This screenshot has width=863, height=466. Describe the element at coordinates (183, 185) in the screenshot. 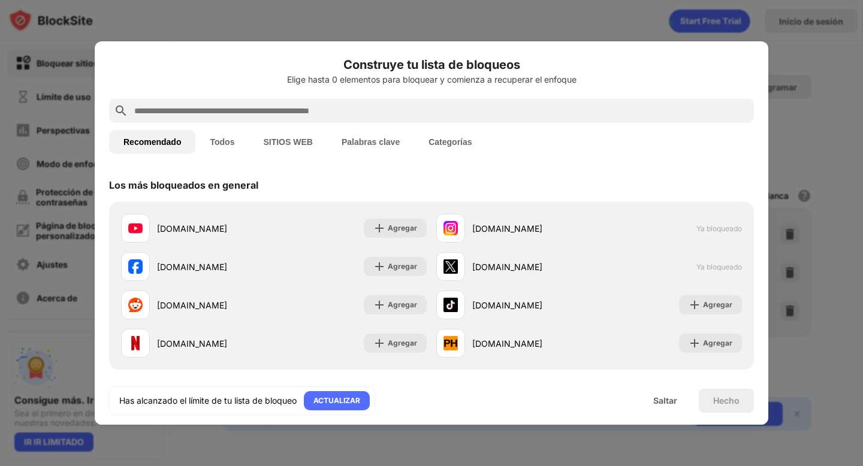

I see `font: Los más bloqueados en general` at that location.